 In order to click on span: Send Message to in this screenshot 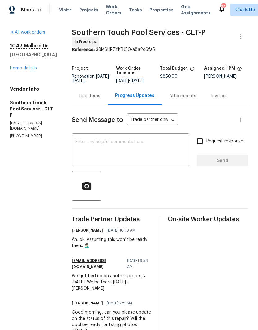, I will do `click(97, 120)`.